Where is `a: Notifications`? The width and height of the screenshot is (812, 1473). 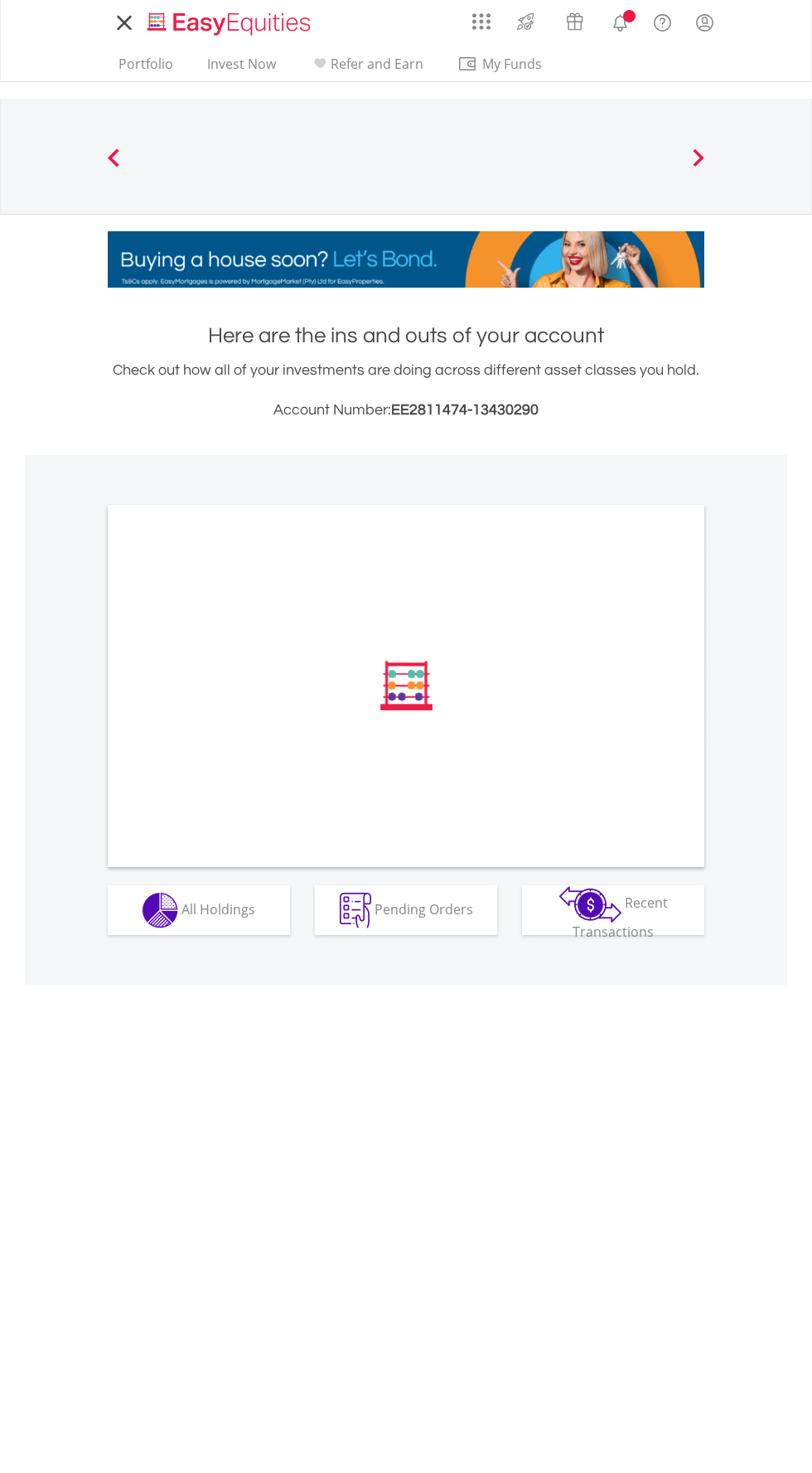 a: Notifications is located at coordinates (620, 20).